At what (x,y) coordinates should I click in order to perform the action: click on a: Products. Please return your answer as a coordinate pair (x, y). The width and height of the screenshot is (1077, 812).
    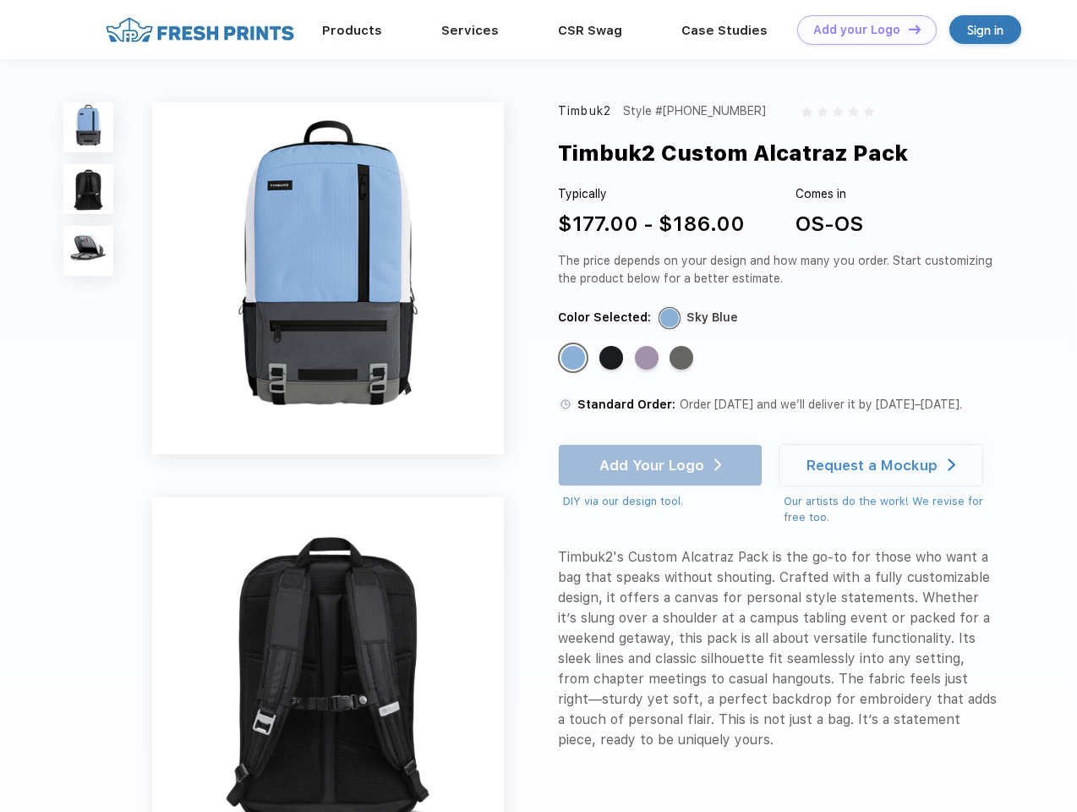
    Looking at the image, I should click on (352, 30).